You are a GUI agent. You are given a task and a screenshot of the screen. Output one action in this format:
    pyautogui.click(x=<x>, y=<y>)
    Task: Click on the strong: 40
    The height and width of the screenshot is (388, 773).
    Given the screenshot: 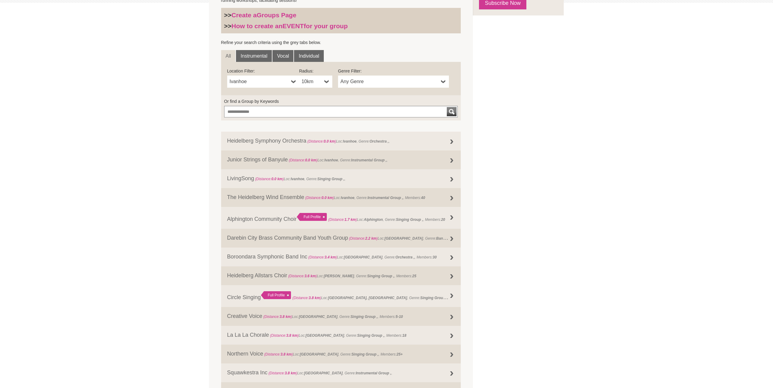 What is the action you would take?
    pyautogui.click(x=423, y=198)
    